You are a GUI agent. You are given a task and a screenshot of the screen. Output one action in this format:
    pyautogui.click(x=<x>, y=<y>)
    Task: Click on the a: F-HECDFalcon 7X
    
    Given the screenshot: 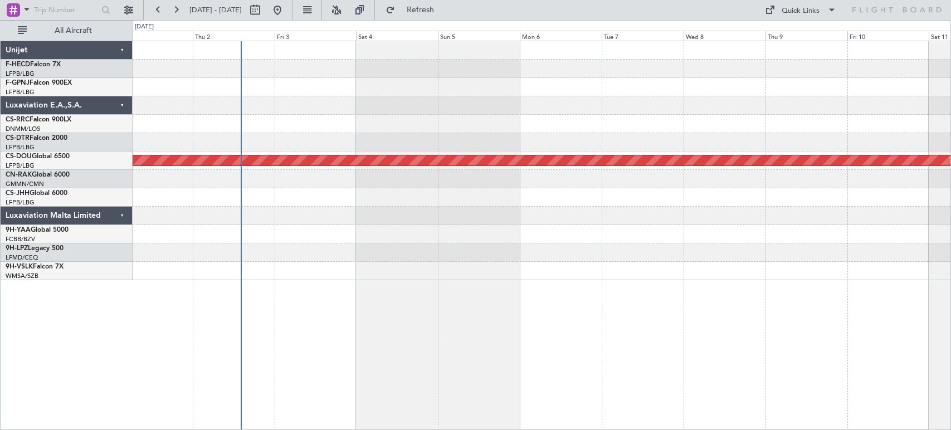 What is the action you would take?
    pyautogui.click(x=33, y=65)
    